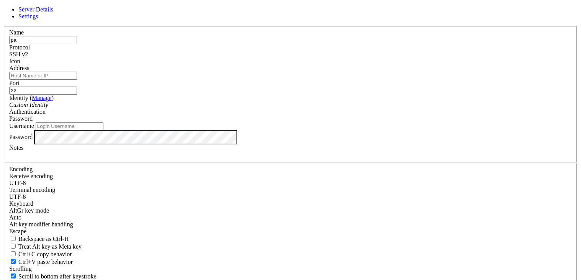  Describe the element at coordinates (53, 276) in the screenshot. I see `label: Whether to scroll to the bottom on any keystroke.` at that location.